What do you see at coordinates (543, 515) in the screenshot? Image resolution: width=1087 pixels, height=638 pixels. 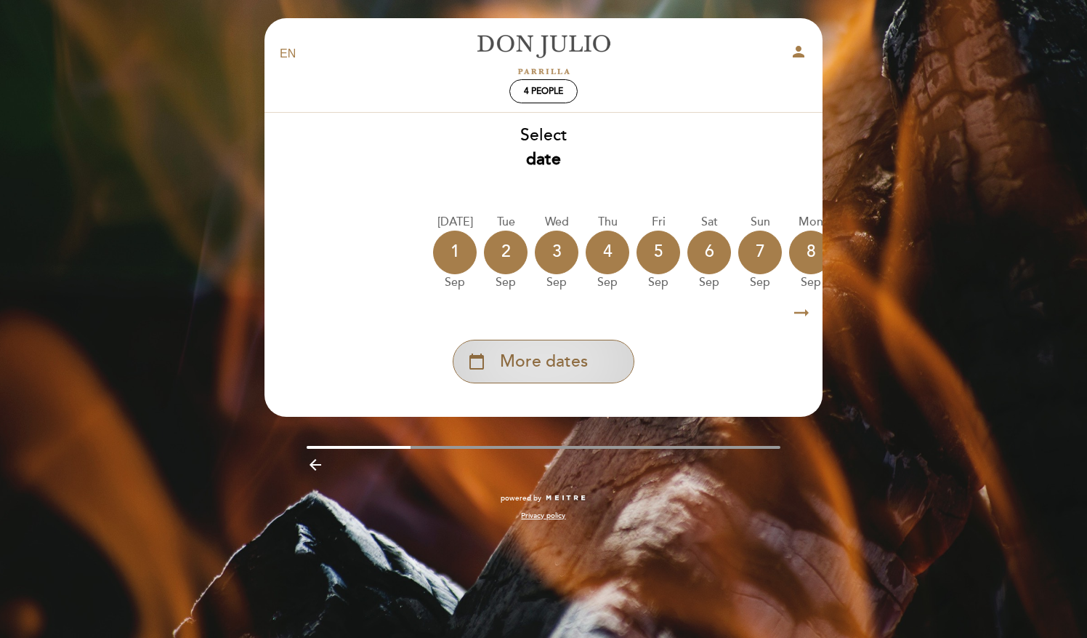 I see `a: Privacy policy` at bounding box center [543, 515].